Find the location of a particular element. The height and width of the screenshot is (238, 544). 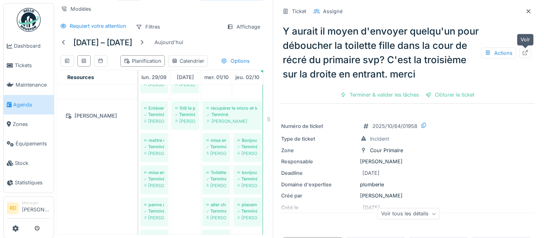

div: Terminer & valider les tâches is located at coordinates (379, 95).